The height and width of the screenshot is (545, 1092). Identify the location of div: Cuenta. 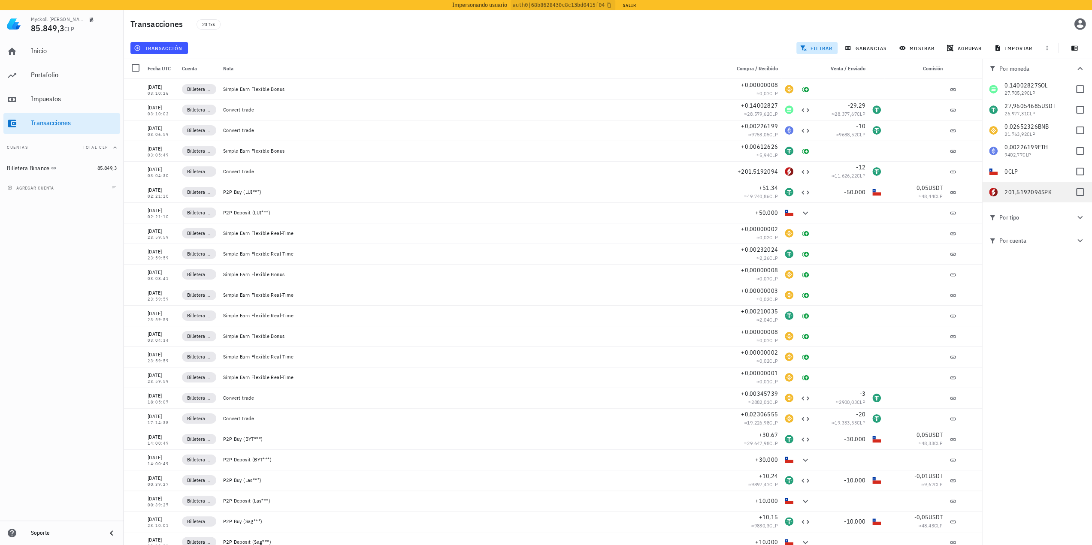
(199, 69).